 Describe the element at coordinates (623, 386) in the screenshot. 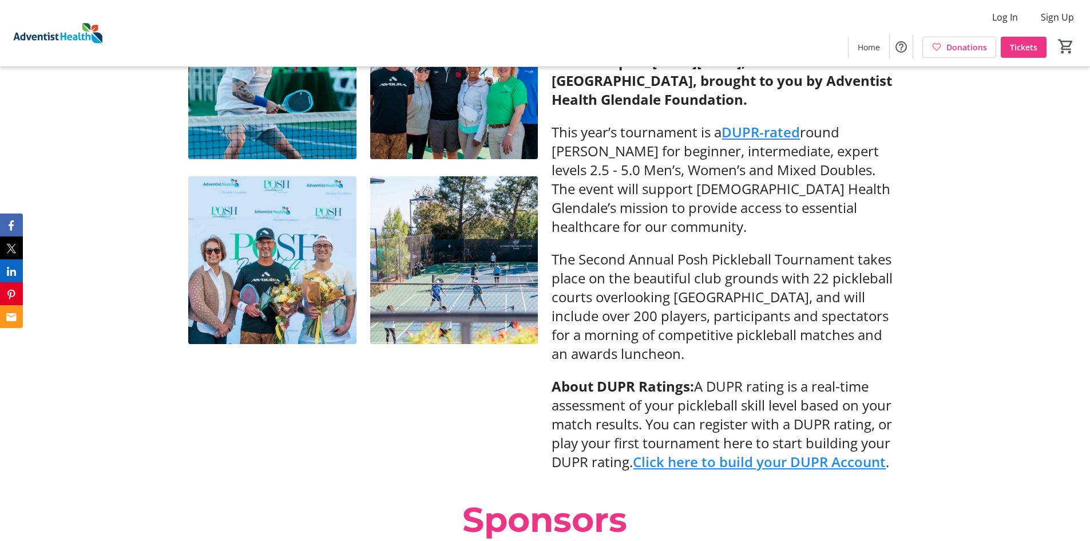

I see `strong: About DUPR Ratings:` at that location.